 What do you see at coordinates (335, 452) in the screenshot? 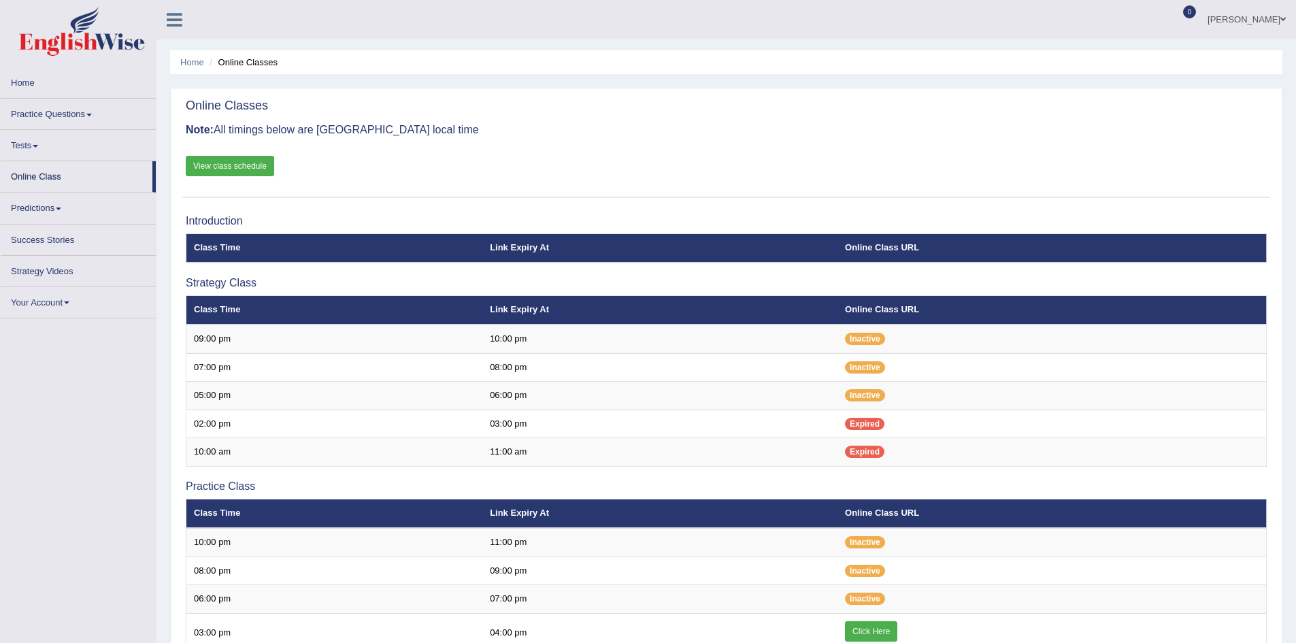
I see `td: 10:00 am` at bounding box center [335, 452].